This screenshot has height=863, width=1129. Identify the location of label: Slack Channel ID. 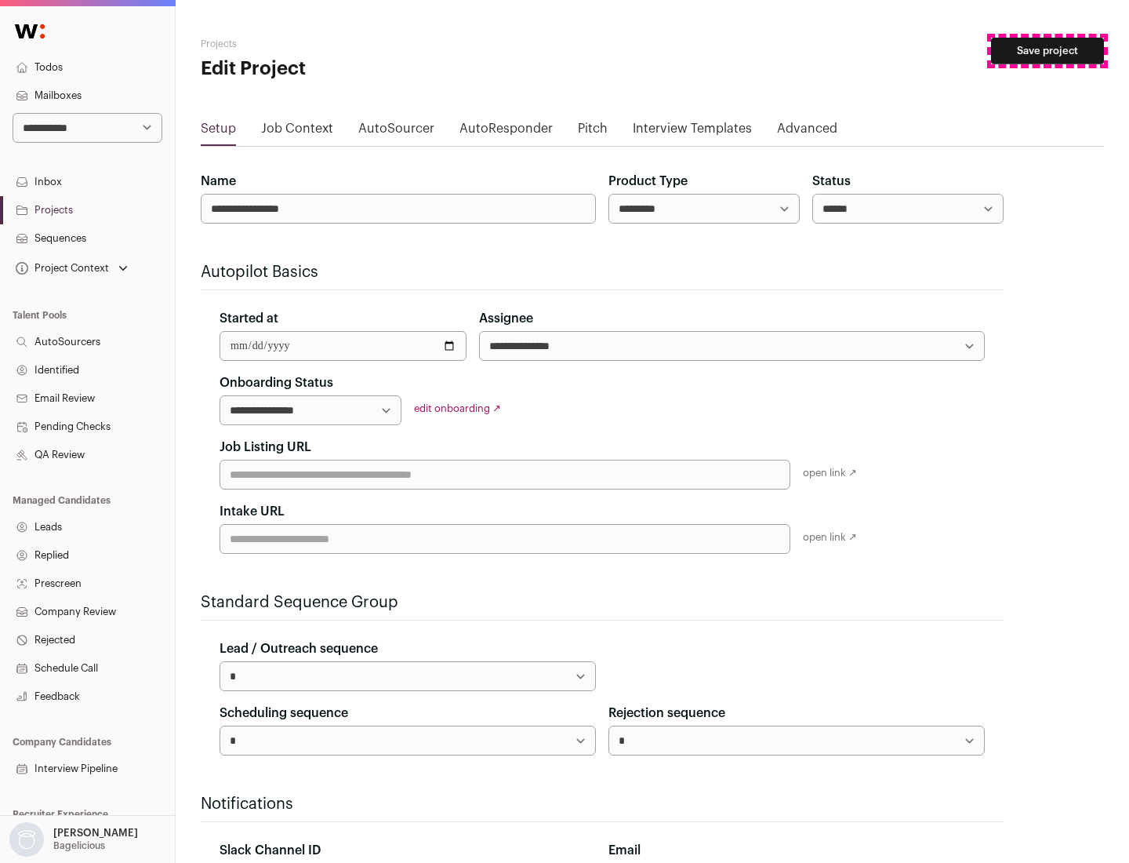
(270, 850).